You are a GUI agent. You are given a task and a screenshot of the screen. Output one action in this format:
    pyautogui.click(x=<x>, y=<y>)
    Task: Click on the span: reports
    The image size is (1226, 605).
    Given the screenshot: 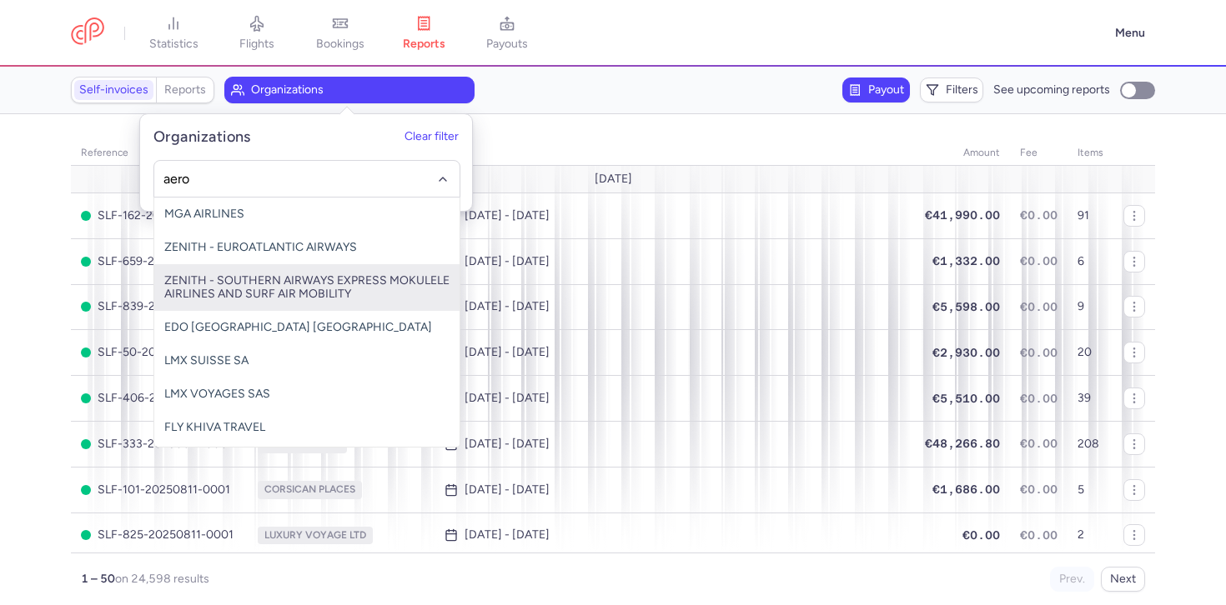 What is the action you would take?
    pyautogui.click(x=424, y=44)
    